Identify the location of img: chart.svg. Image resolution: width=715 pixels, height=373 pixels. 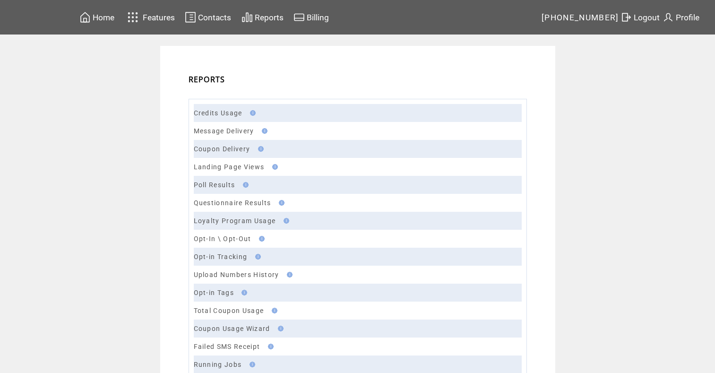
(247, 17).